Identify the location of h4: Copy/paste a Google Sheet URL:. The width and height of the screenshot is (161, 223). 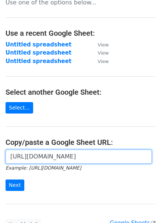
(80, 142).